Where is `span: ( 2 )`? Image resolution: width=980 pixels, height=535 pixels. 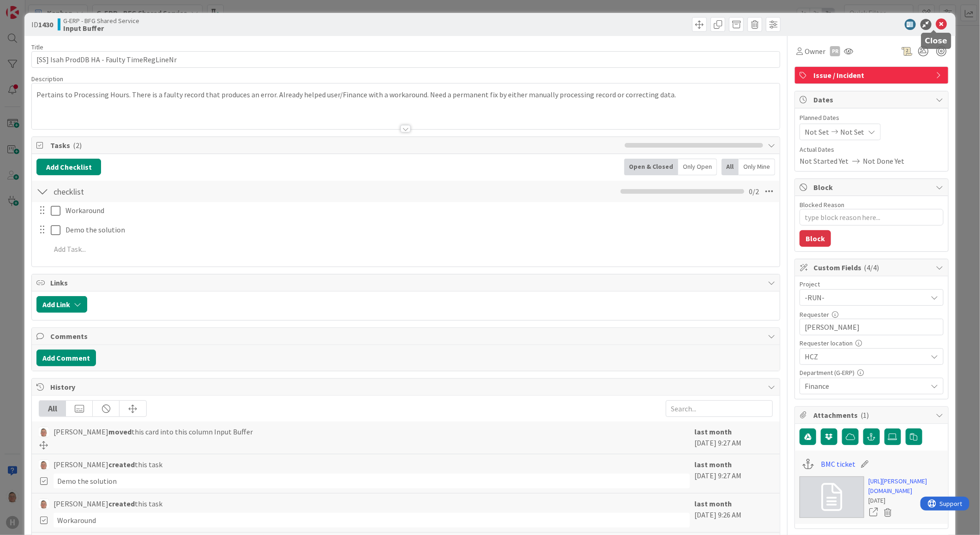
span: ( 2 ) is located at coordinates (77, 145).